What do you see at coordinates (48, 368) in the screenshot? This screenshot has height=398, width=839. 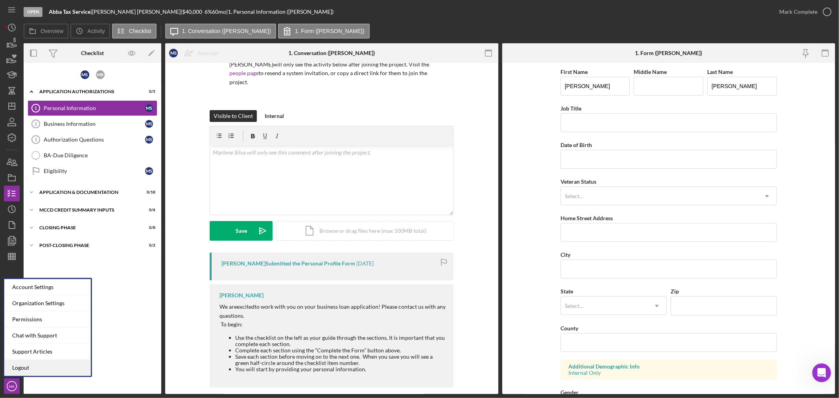 I see `a: Logout` at bounding box center [48, 368].